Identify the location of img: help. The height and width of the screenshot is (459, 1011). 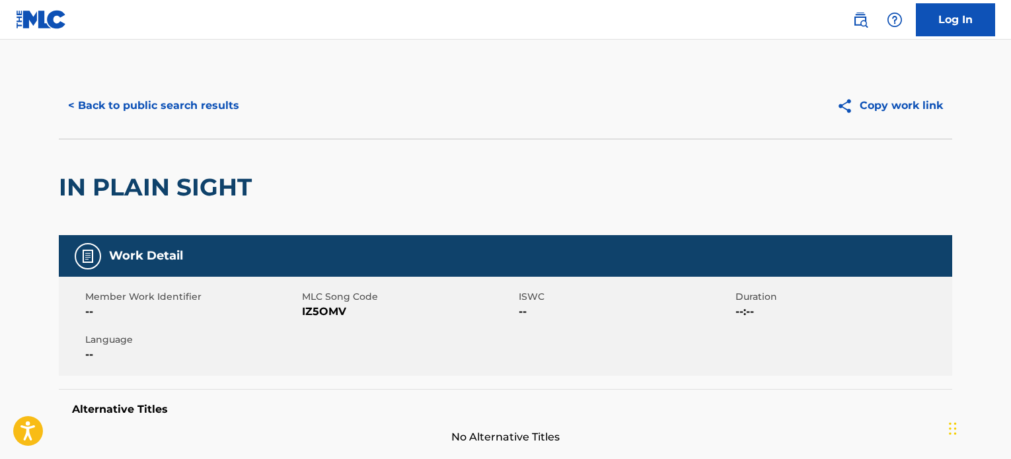
(895, 20).